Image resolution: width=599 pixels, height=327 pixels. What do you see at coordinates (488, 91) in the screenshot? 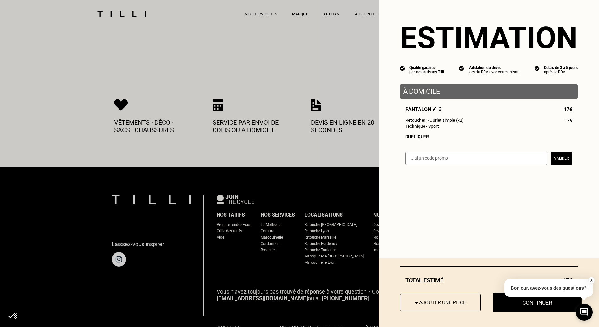
I see `p: À domicile` at bounding box center [488, 91].